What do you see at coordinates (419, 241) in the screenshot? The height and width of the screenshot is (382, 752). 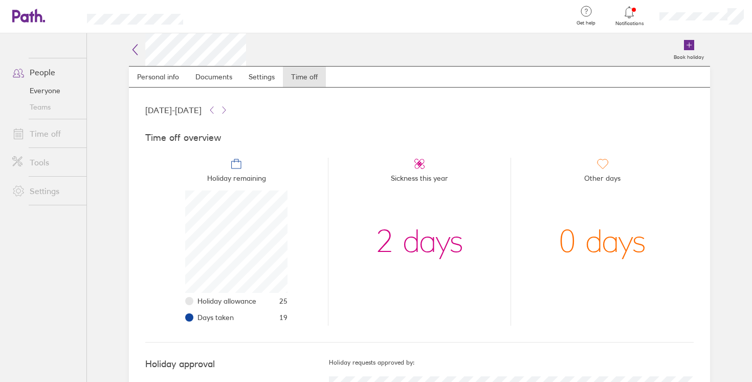 I see `div: 2 days` at bounding box center [419, 241].